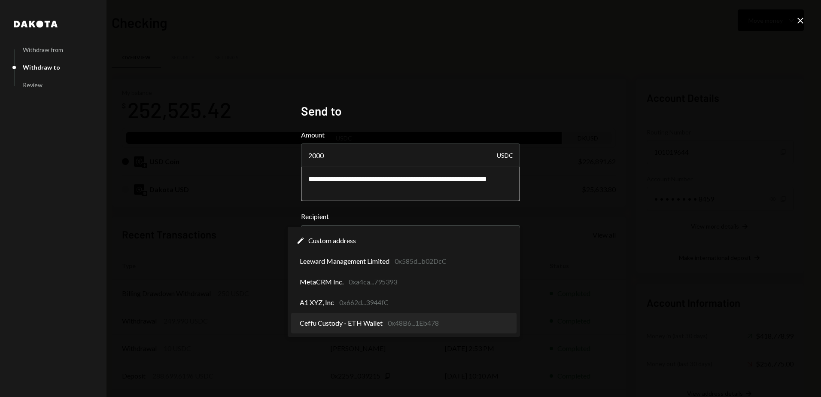 This screenshot has height=397, width=821. Describe the element at coordinates (364, 302) in the screenshot. I see `div: 0x662d...3944fC` at that location.